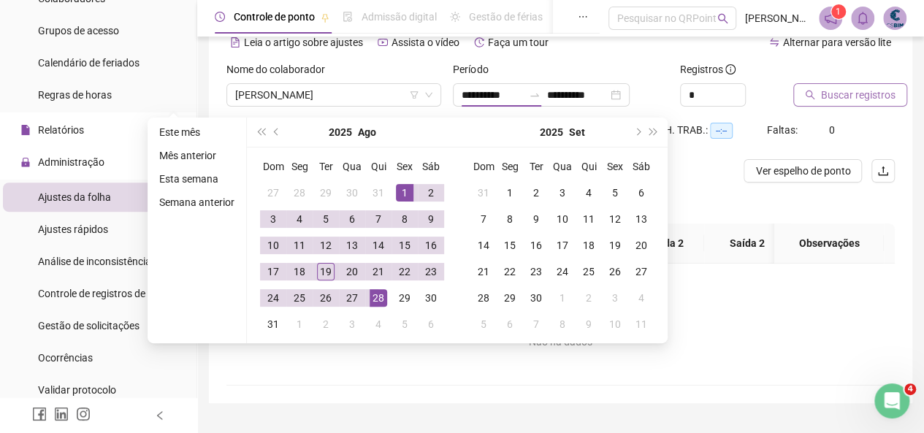 This screenshot has width=924, height=433. Describe the element at coordinates (641, 193) in the screenshot. I see `div: 6` at that location.